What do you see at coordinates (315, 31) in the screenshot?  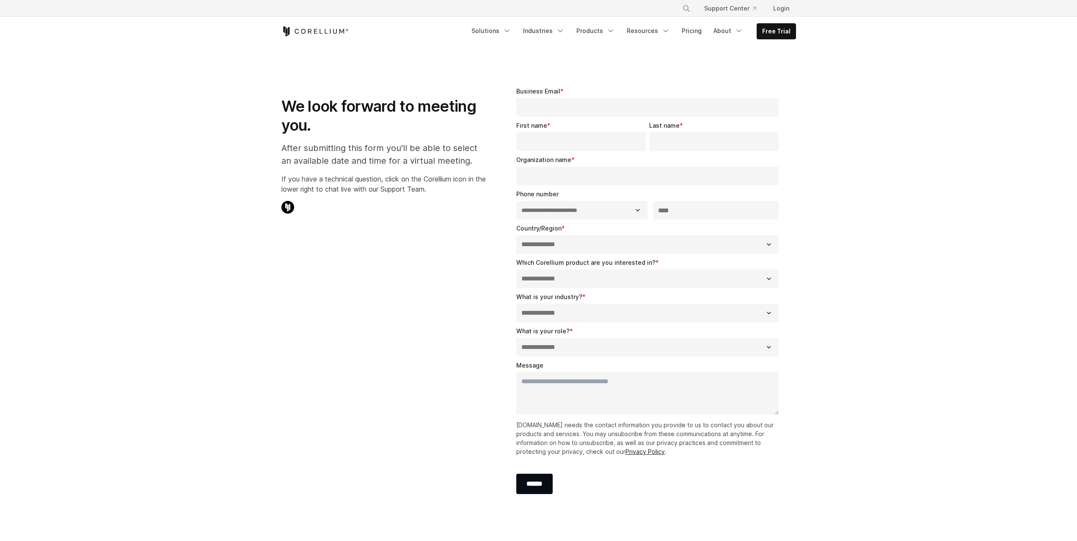 I see `a: Corellium Home` at bounding box center [315, 31].